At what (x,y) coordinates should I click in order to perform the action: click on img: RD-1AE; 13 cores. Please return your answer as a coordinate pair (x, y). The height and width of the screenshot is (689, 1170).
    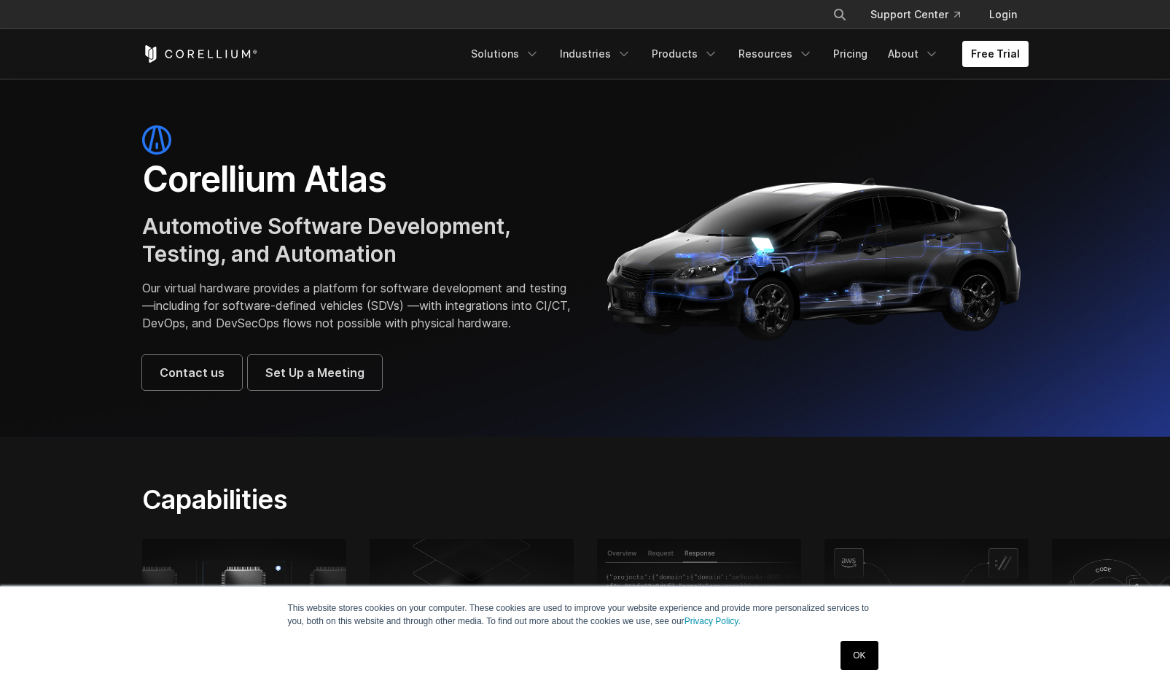
    Looking at the image, I should click on (244, 602).